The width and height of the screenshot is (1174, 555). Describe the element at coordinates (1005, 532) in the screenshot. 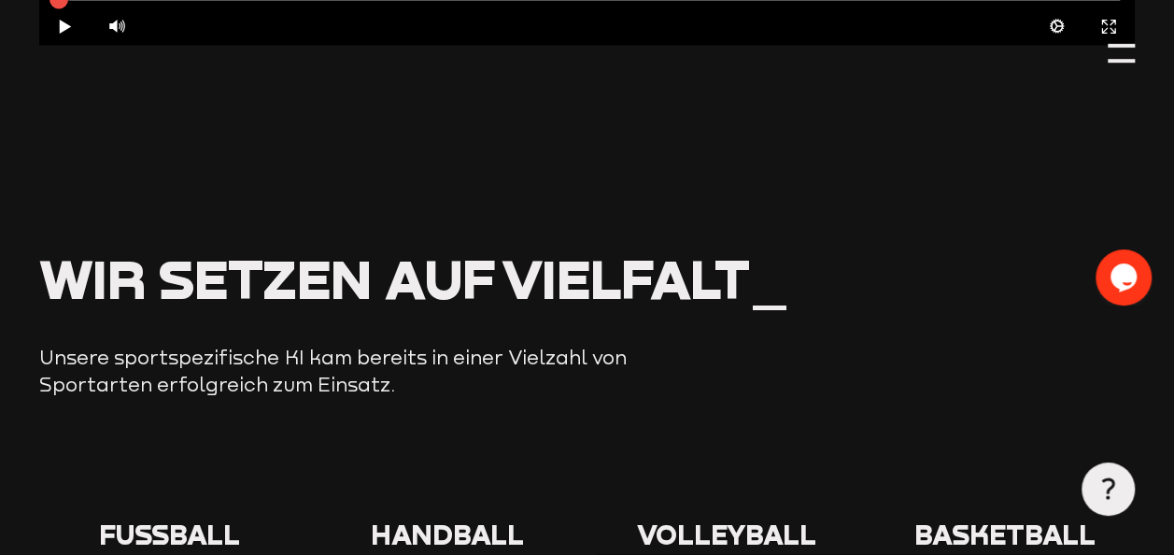

I see `span: Basketball` at that location.